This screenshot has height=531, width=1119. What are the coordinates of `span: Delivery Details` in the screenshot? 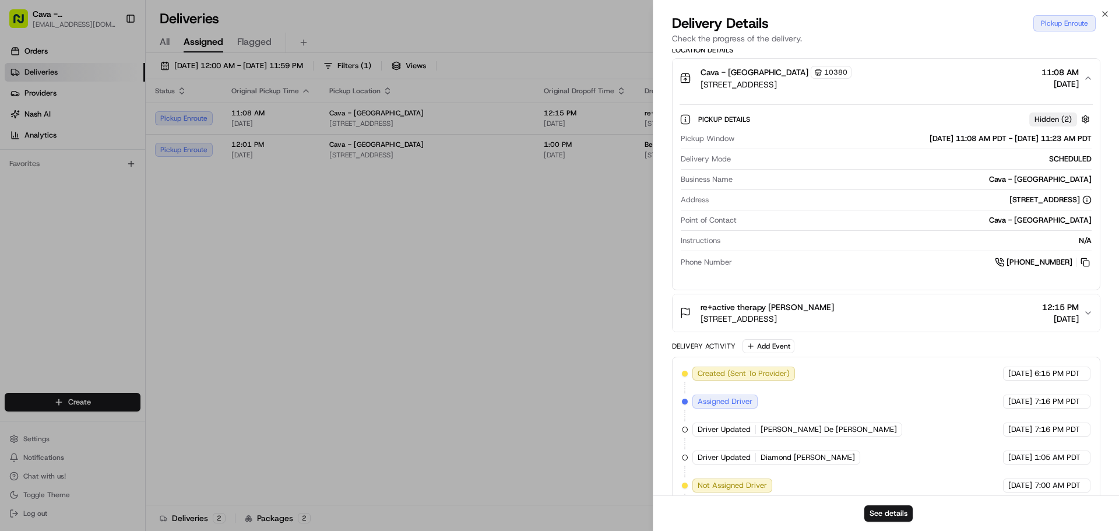 It's located at (721, 23).